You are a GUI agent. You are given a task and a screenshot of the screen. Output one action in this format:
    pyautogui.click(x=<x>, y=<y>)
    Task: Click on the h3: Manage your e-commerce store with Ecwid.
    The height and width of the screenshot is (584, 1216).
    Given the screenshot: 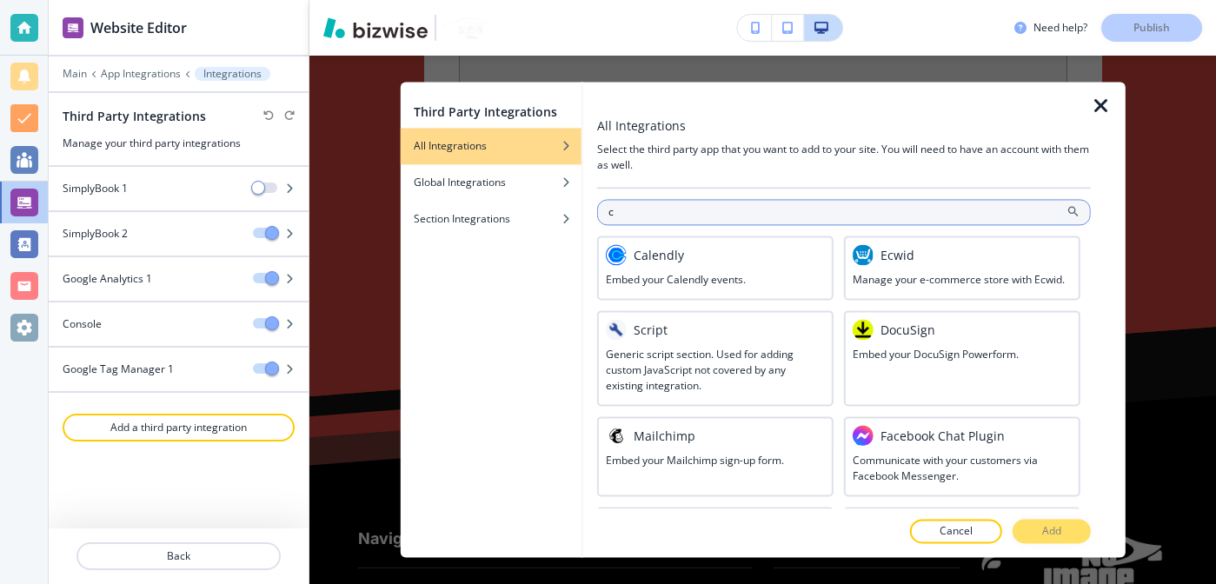 What is the action you would take?
    pyautogui.click(x=959, y=280)
    